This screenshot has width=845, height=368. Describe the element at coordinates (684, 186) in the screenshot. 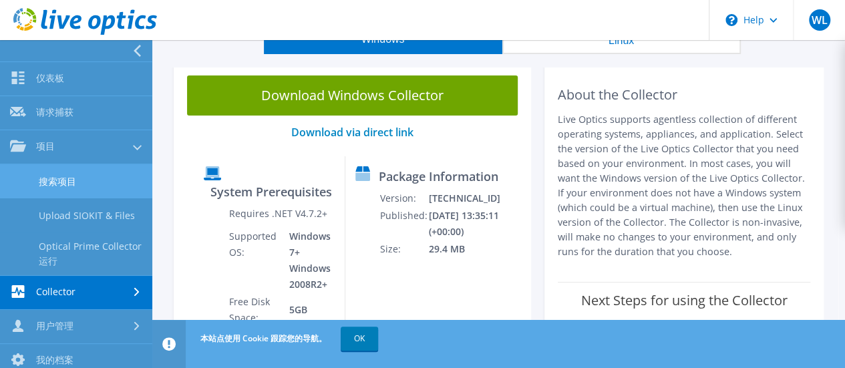

I see `p: Live Optics supports agentless collection of different operating systems, appliances, and applica...` at that location.